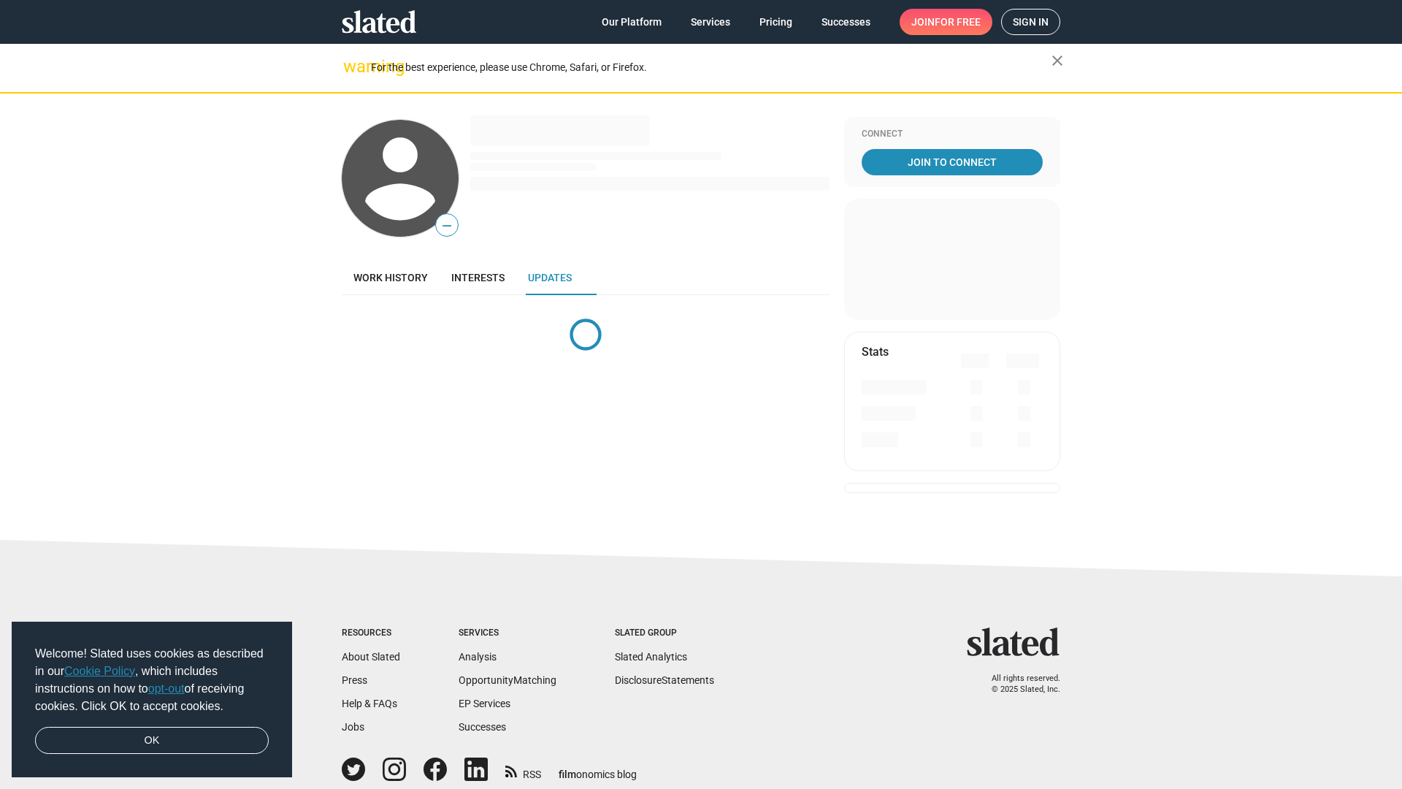  I want to click on div: Resources, so click(371, 633).